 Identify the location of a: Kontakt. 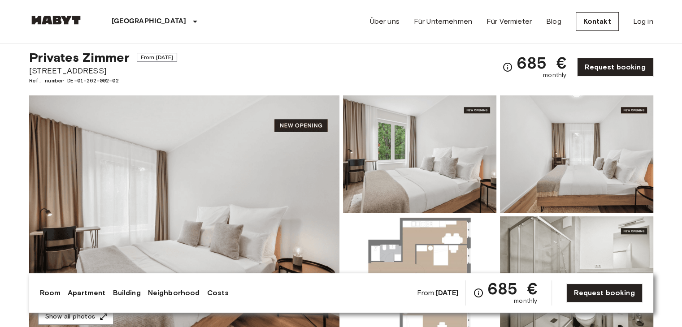
(597, 22).